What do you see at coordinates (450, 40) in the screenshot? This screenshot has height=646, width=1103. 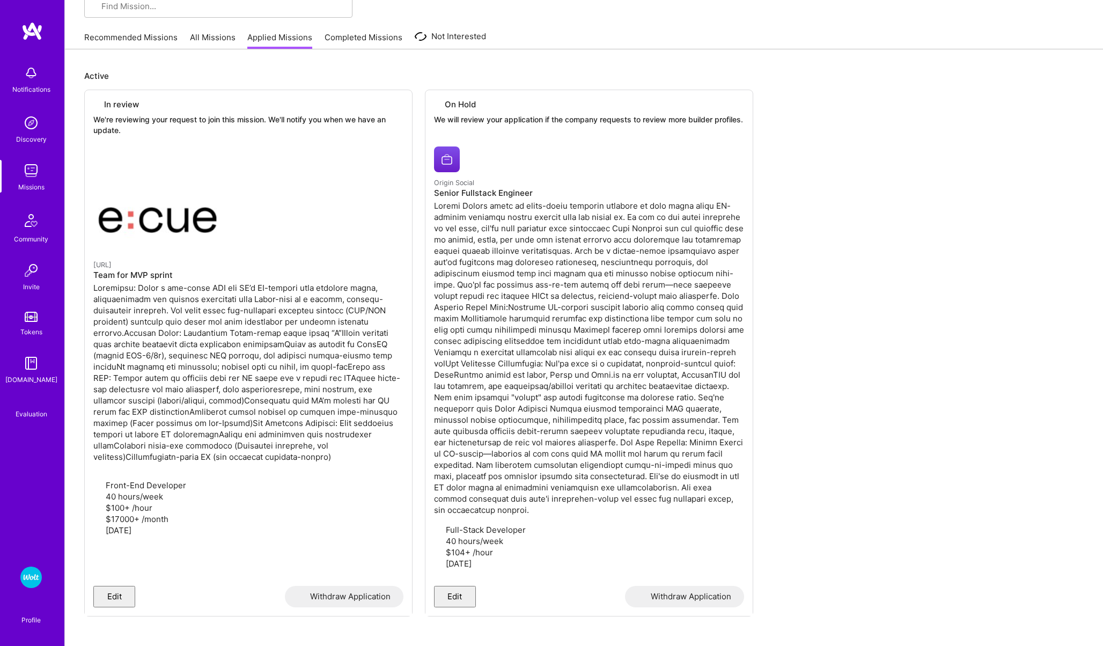 I see `a: Not Interested` at bounding box center [450, 40].